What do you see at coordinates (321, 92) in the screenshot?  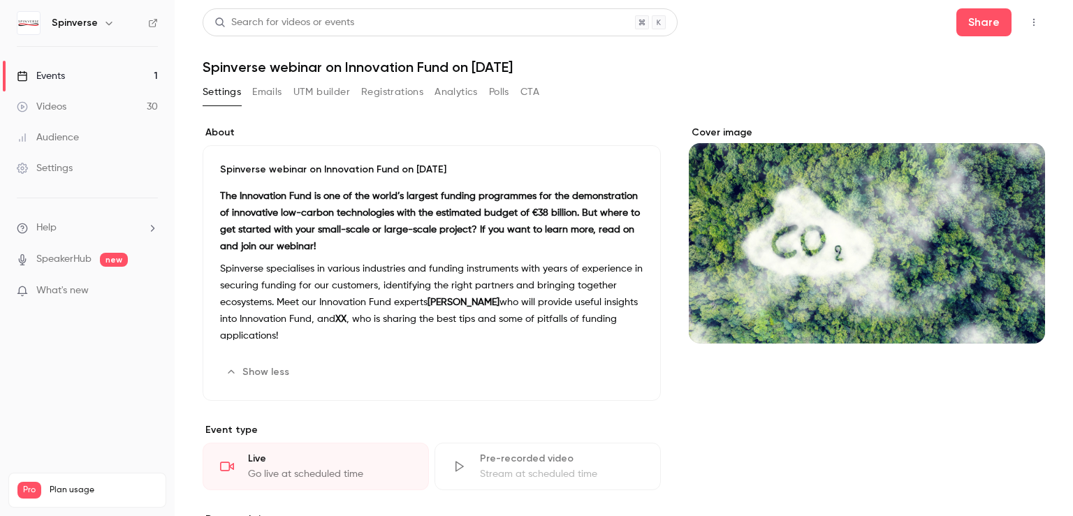 I see `button: UTM builder` at bounding box center [321, 92].